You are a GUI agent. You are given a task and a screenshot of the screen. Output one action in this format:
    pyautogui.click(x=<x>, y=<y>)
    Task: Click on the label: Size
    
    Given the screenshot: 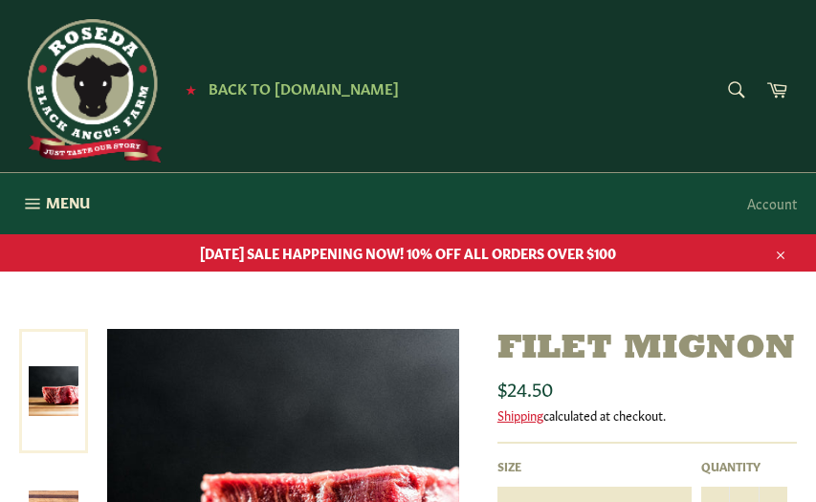 What is the action you would take?
    pyautogui.click(x=594, y=466)
    